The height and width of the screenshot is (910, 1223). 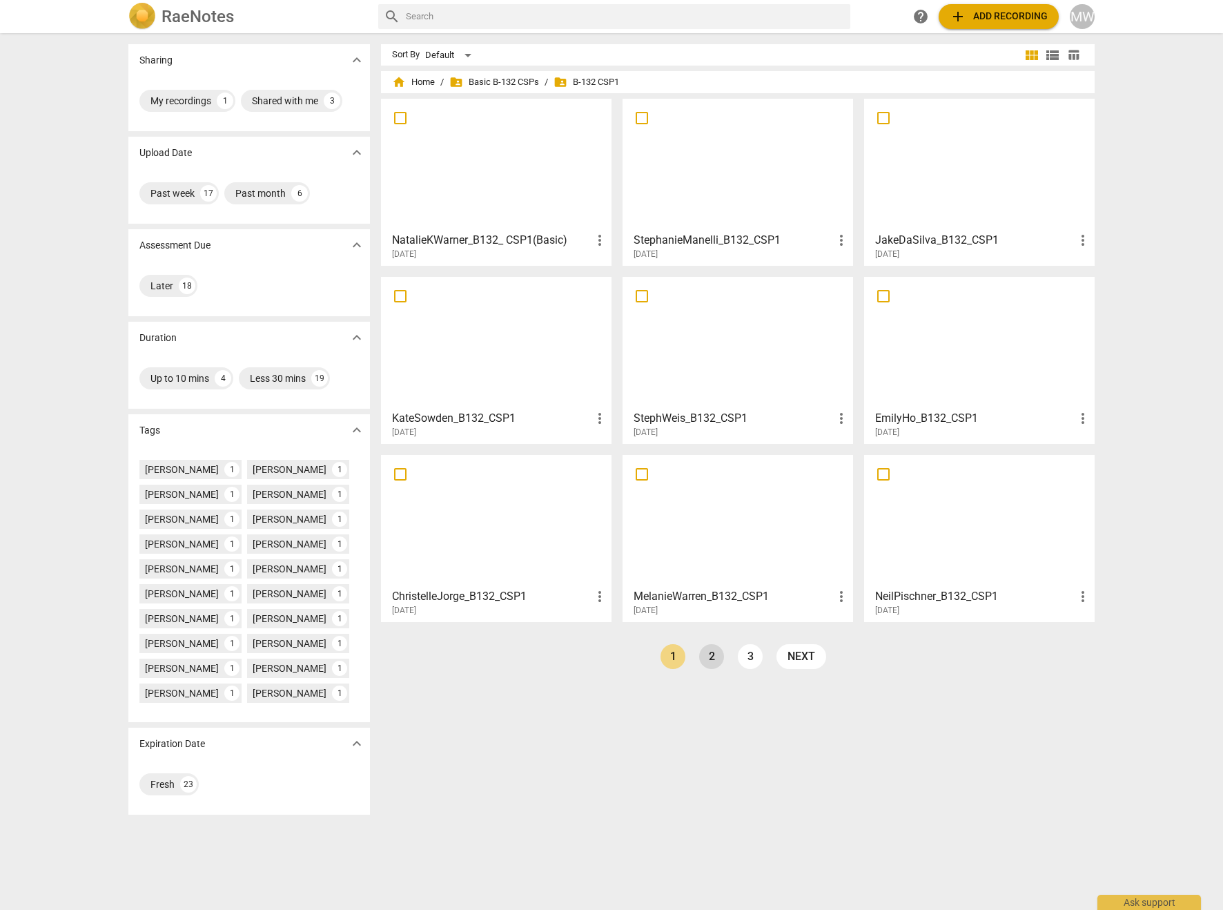 What do you see at coordinates (197, 17) in the screenshot?
I see `h2: RaeNotes` at bounding box center [197, 17].